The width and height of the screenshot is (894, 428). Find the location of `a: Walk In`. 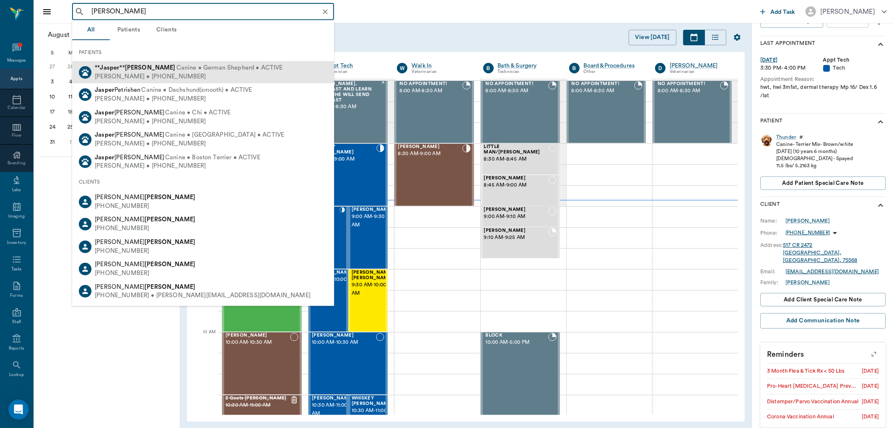

a: Walk In is located at coordinates (441, 66).